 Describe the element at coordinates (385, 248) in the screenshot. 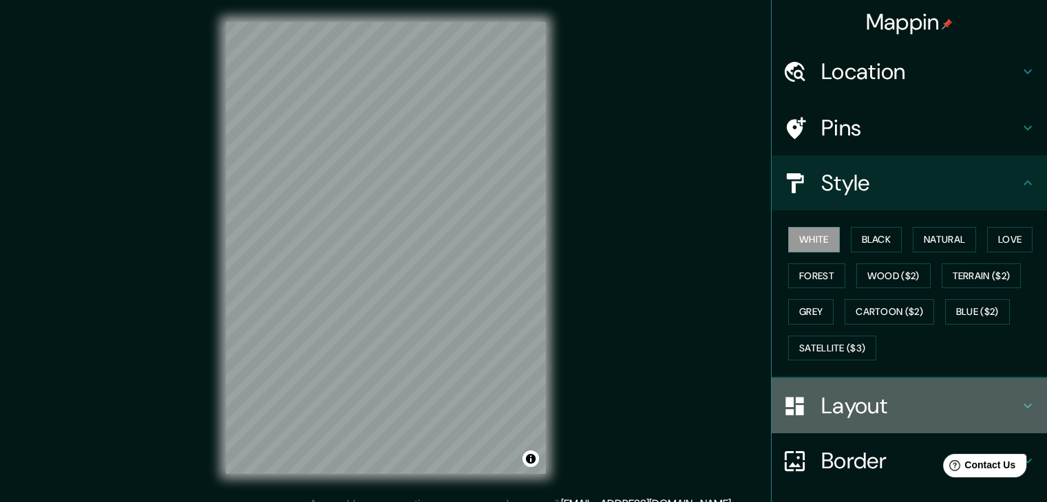

I see `canvas: Map` at that location.